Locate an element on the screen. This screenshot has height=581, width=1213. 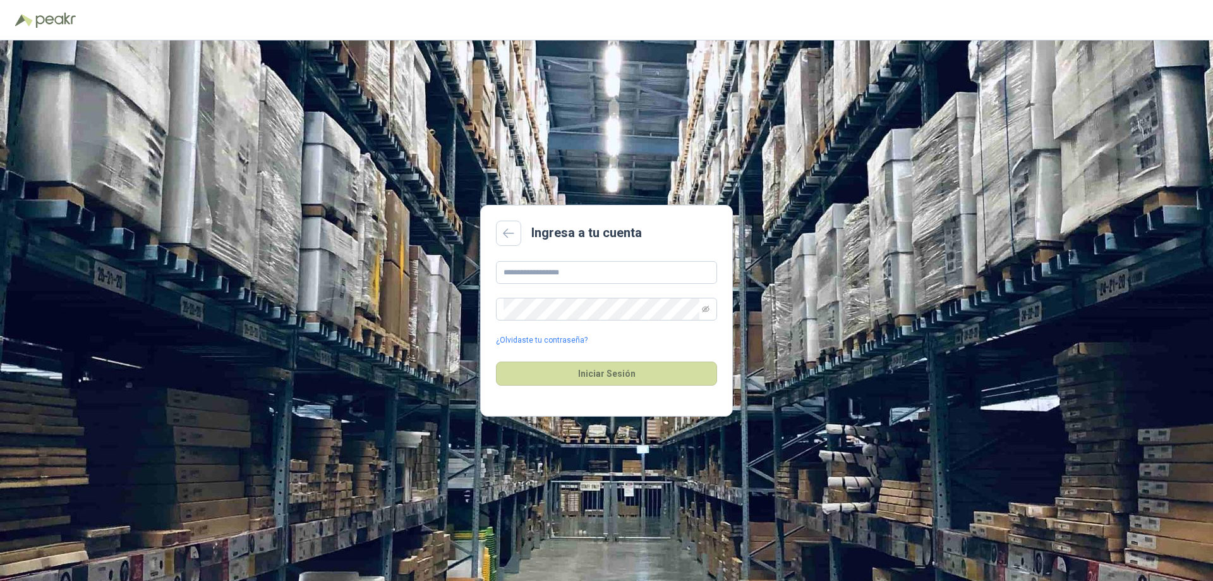
span: eye-invisible is located at coordinates (706, 309).